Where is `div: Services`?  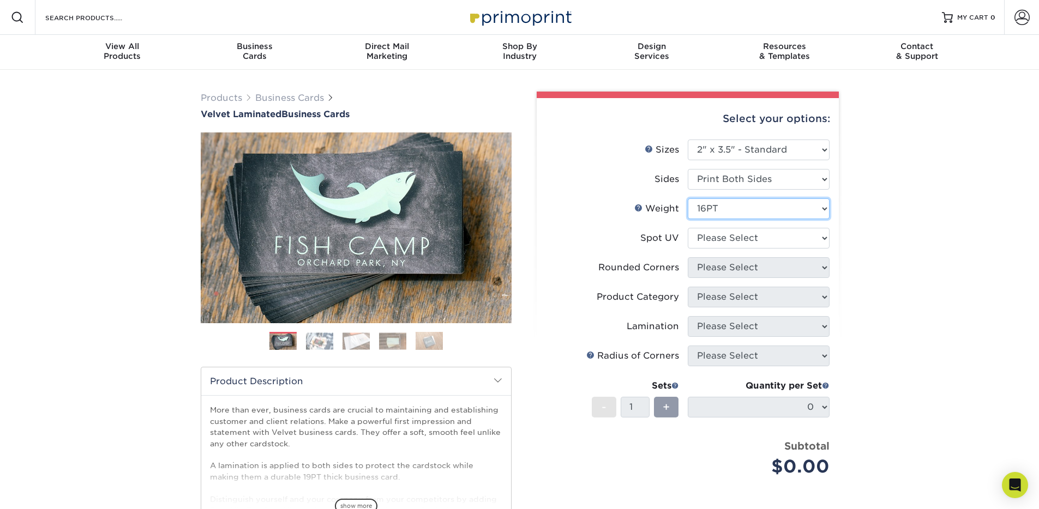
div: Services is located at coordinates (652, 51).